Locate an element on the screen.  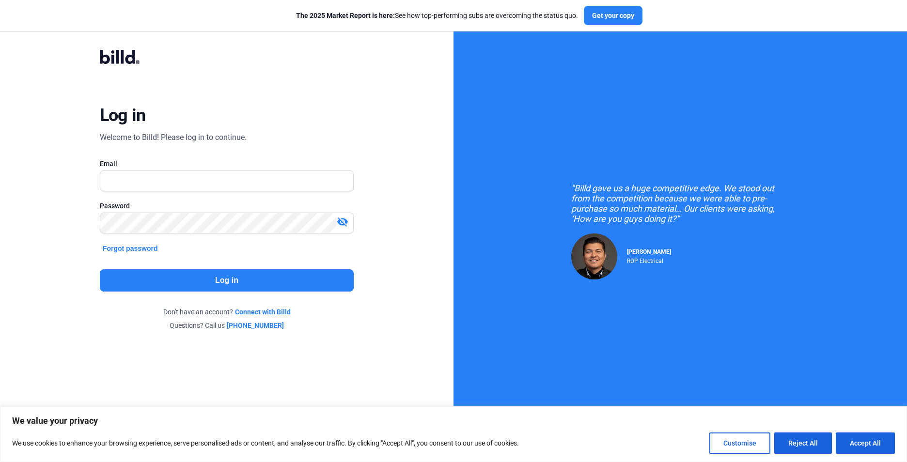
button: Accept All is located at coordinates (866, 443).